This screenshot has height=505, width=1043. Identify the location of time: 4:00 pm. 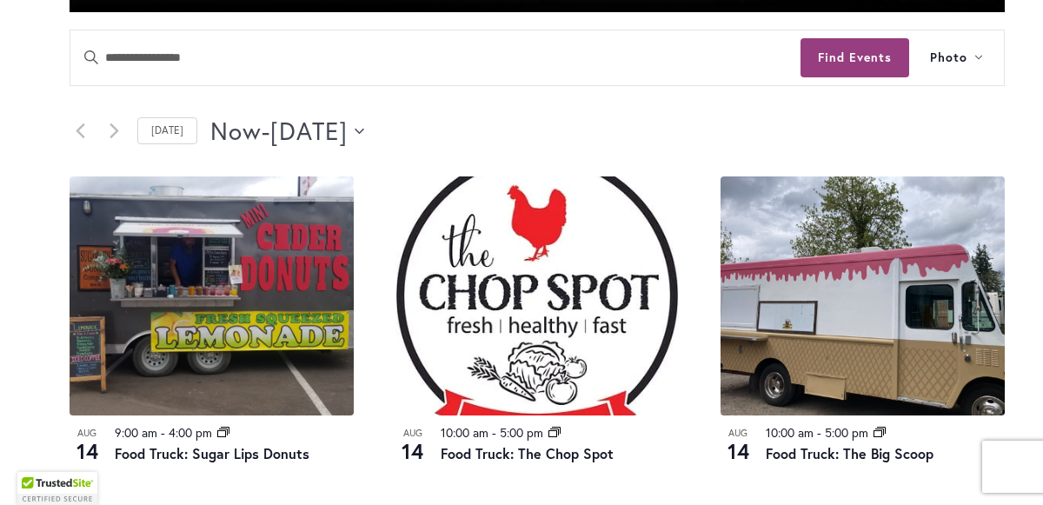
(190, 432).